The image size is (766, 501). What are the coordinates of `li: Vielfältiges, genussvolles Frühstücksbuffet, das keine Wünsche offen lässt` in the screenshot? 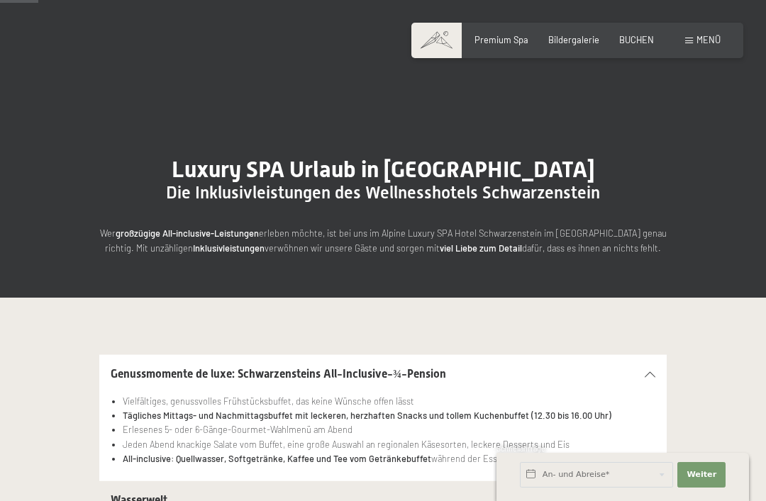 It's located at (389, 401).